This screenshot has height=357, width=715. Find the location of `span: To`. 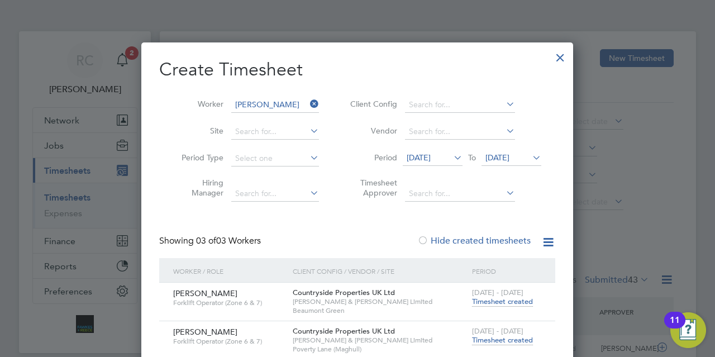

span: To is located at coordinates (472, 157).